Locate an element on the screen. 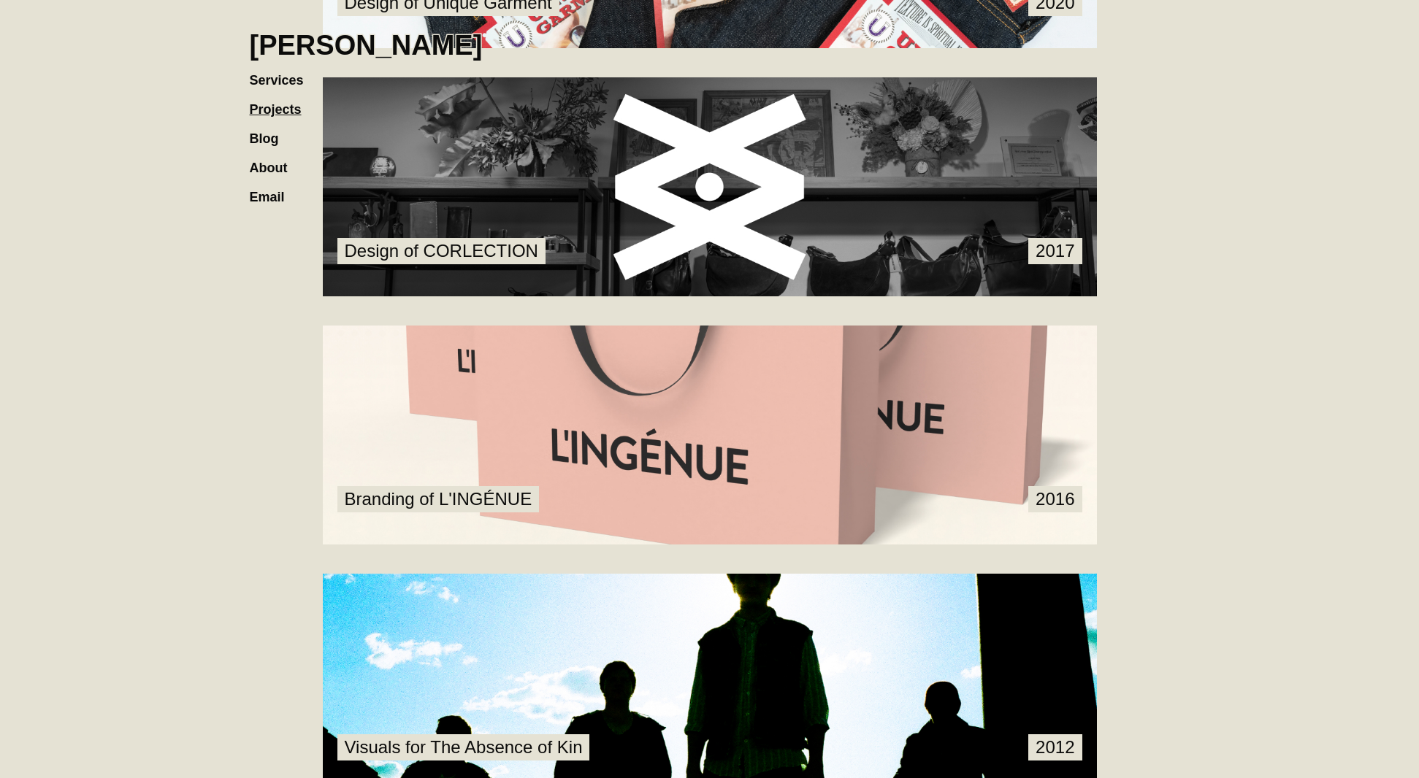 The width and height of the screenshot is (1419, 778). a: Blog is located at coordinates (272, 131).